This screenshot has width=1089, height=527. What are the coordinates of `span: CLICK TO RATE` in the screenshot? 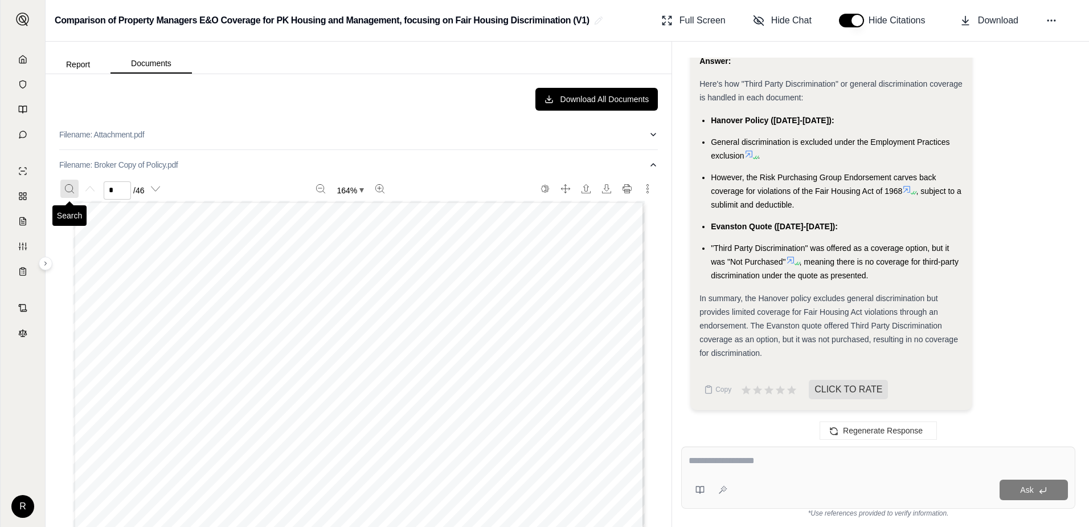 It's located at (848, 389).